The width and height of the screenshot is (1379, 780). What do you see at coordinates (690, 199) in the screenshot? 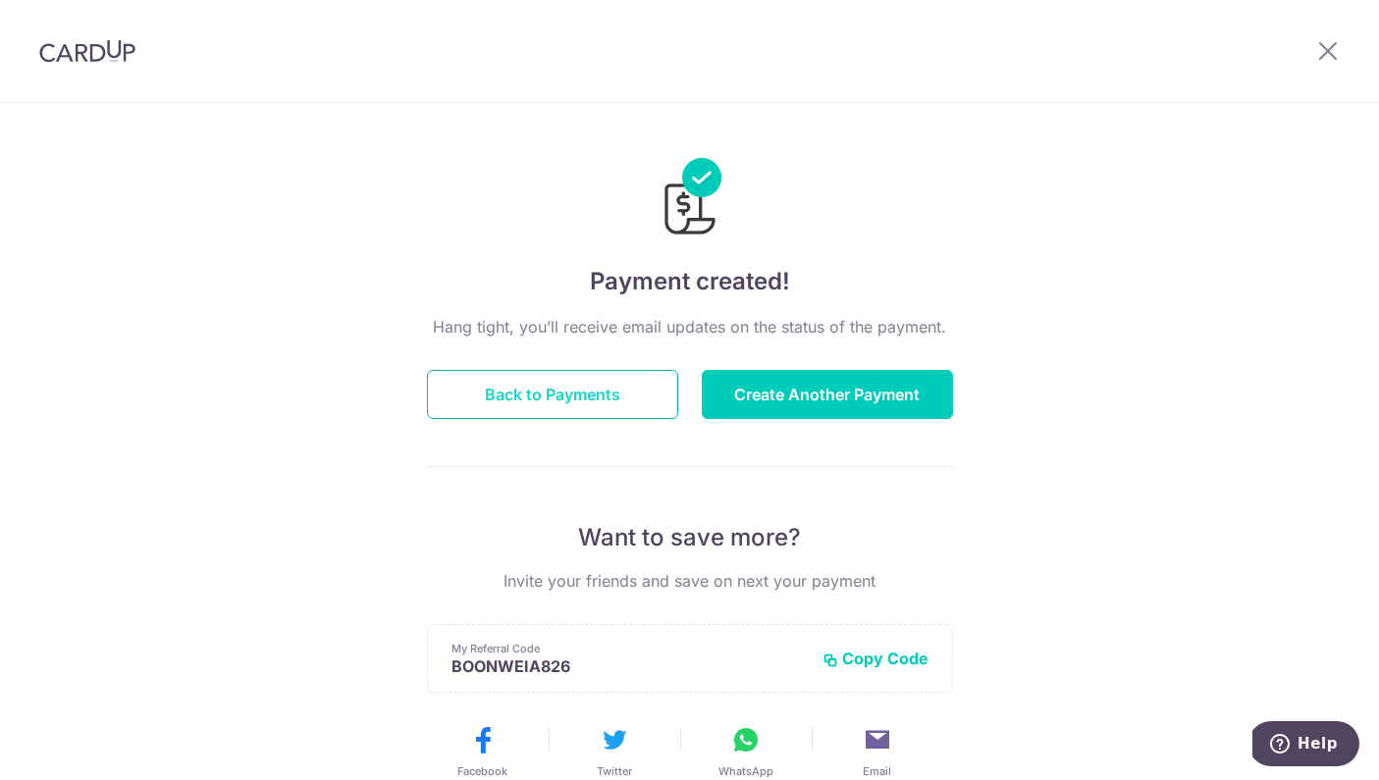
I see `img: Payments` at bounding box center [690, 199].